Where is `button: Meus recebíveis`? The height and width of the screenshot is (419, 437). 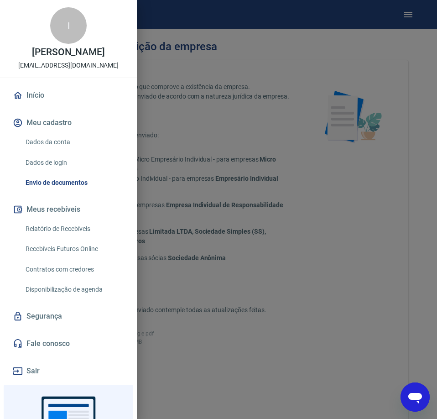
button: Meus recebíveis is located at coordinates (68, 210).